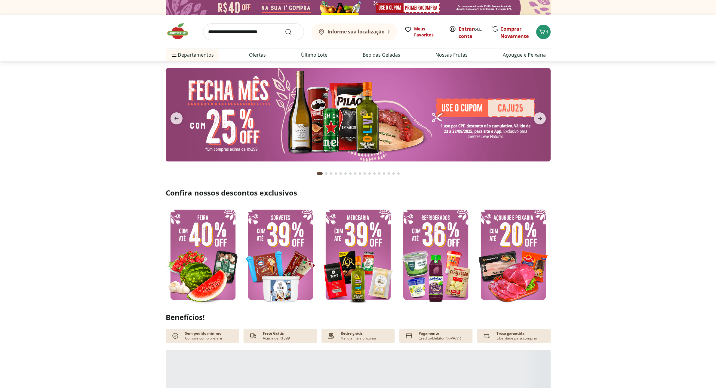 This screenshot has width=716, height=388. Describe the element at coordinates (511, 333) in the screenshot. I see `p: Troca garantida` at that location.